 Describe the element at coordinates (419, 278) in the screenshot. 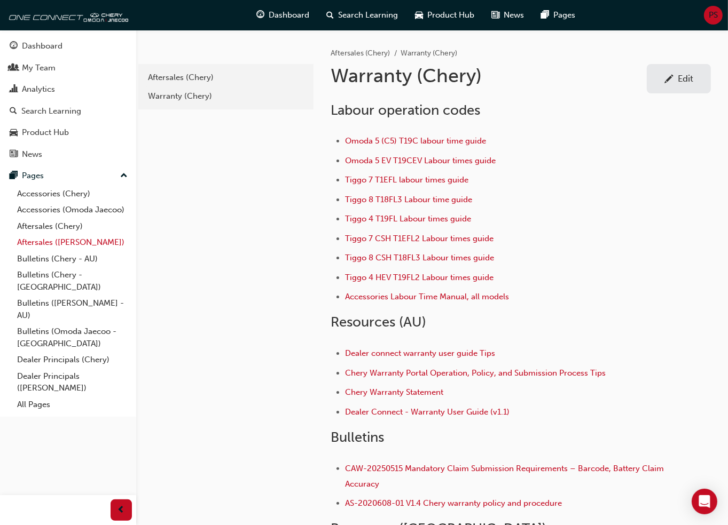

I see `a: Tiggo 4 HEV T19FL2 Labour times guide` at that location.